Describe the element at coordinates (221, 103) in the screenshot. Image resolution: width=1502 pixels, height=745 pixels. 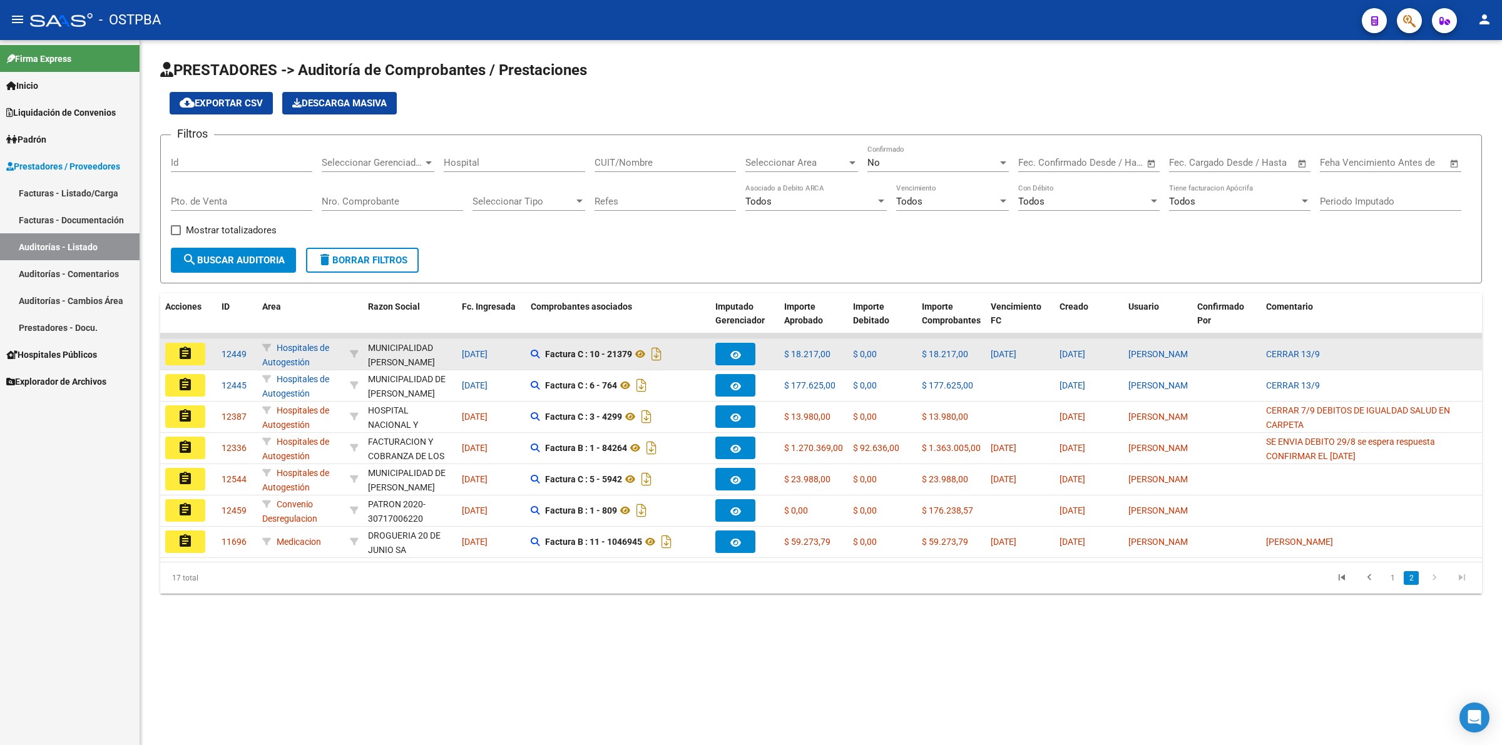
I see `span: Exportar CSV` at that location.